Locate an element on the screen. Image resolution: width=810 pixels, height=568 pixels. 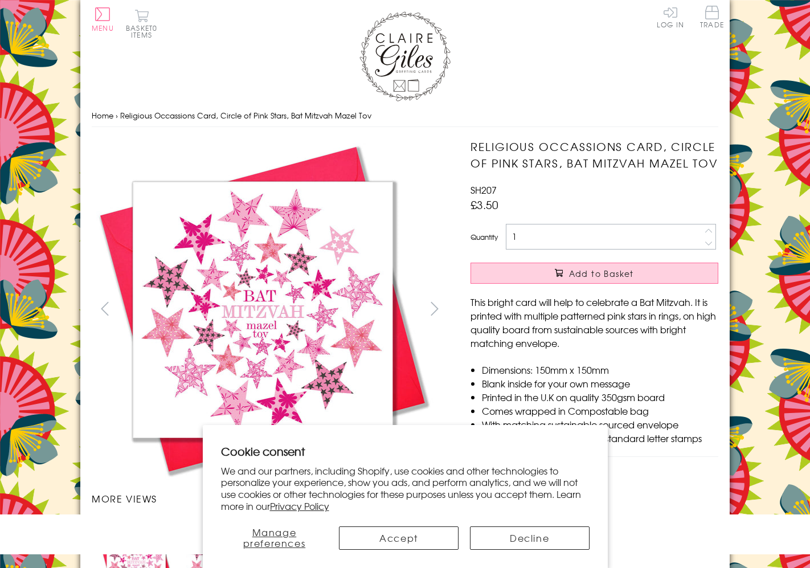
button: Manage preferences is located at coordinates (274, 538).